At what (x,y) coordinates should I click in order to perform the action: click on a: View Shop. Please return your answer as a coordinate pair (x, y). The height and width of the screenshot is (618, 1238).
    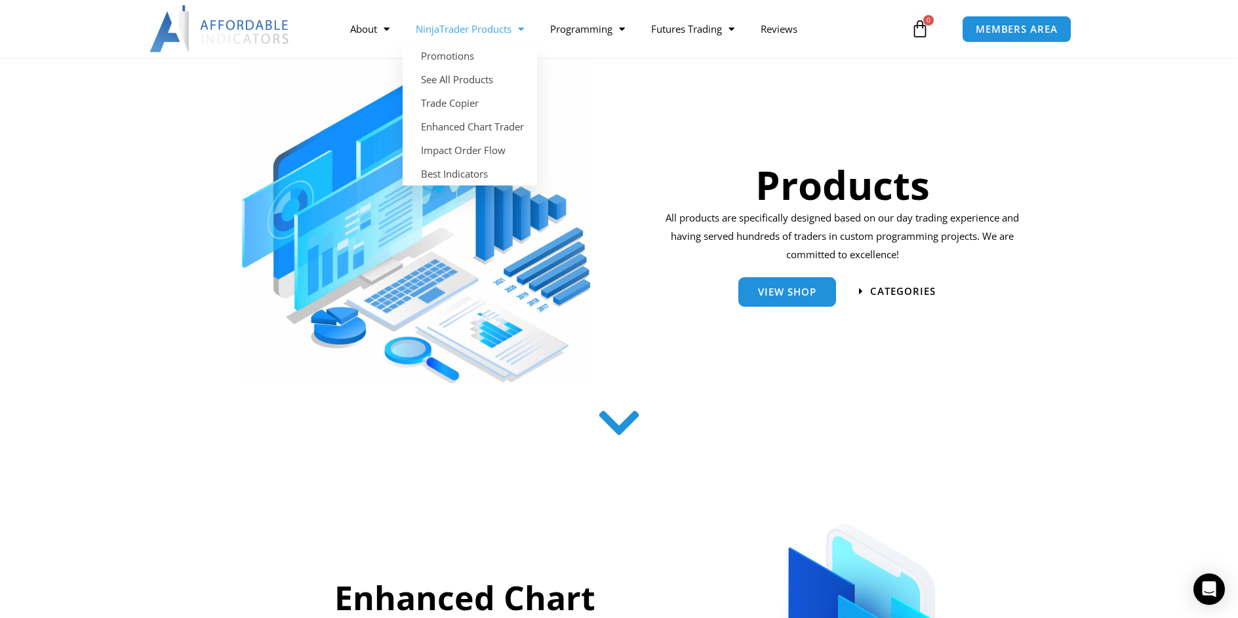
    Looking at the image, I should click on (787, 292).